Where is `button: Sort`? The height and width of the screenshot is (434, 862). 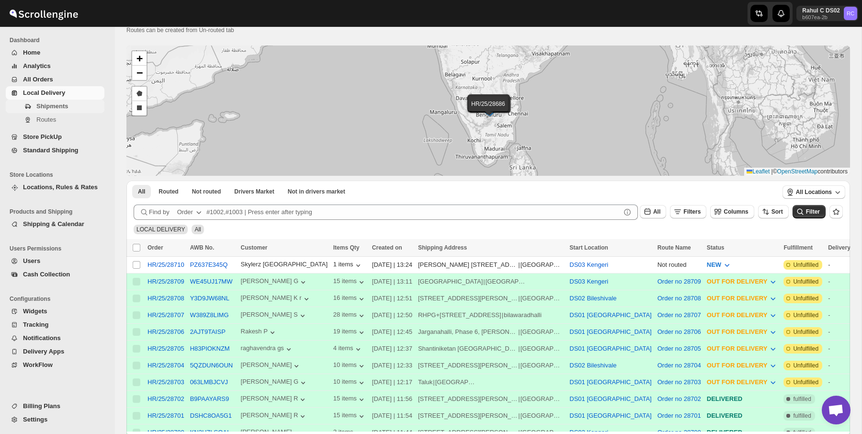
button: Sort is located at coordinates (773, 212).